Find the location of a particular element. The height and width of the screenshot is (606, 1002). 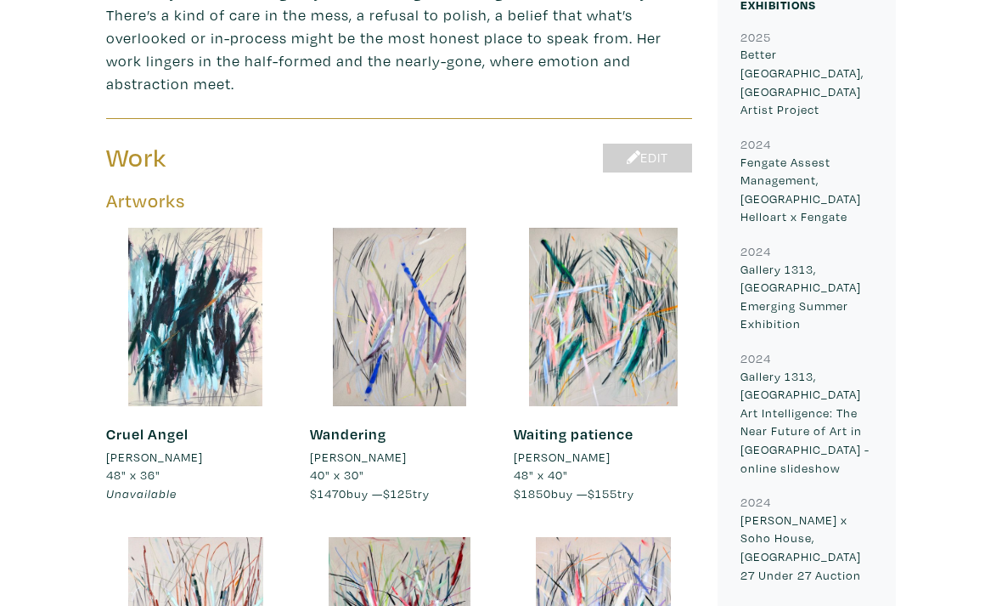

span: Unavailable is located at coordinates (141, 493).